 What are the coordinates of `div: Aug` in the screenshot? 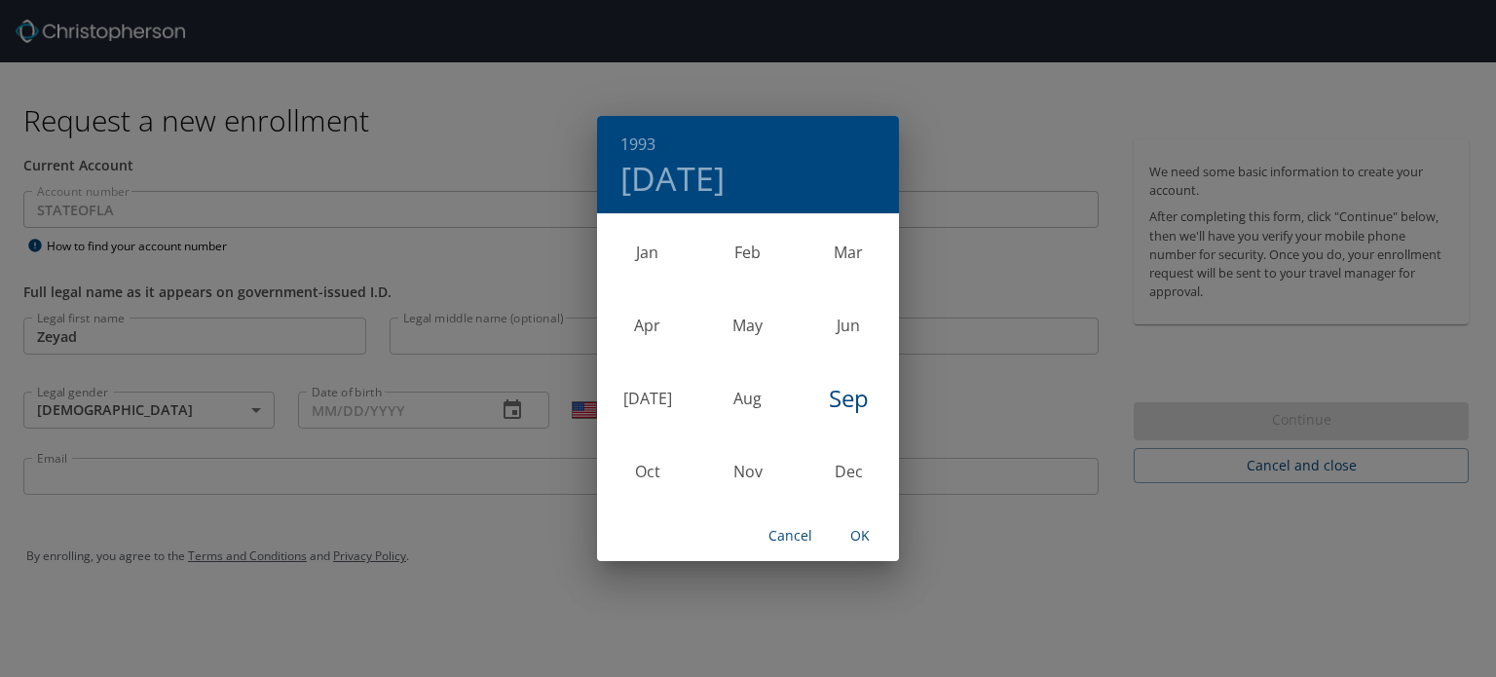 It's located at (747, 397).